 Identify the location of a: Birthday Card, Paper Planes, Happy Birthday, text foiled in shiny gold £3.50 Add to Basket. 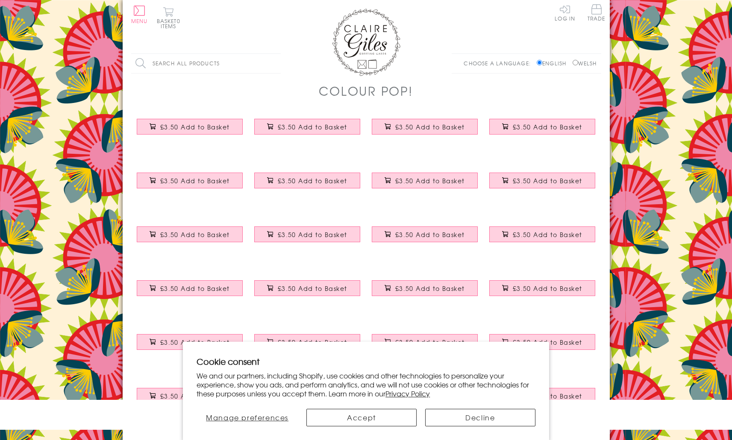
(307, 185).